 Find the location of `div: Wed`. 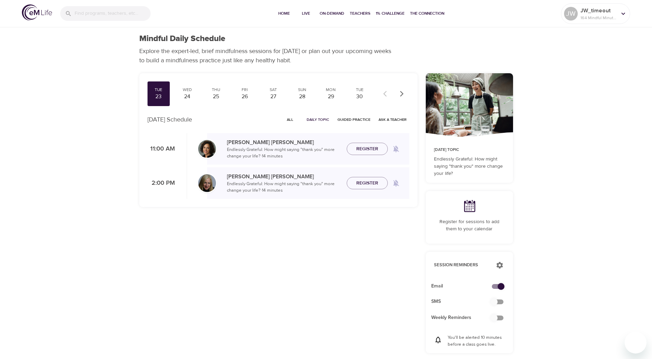

div: Wed is located at coordinates (187, 90).